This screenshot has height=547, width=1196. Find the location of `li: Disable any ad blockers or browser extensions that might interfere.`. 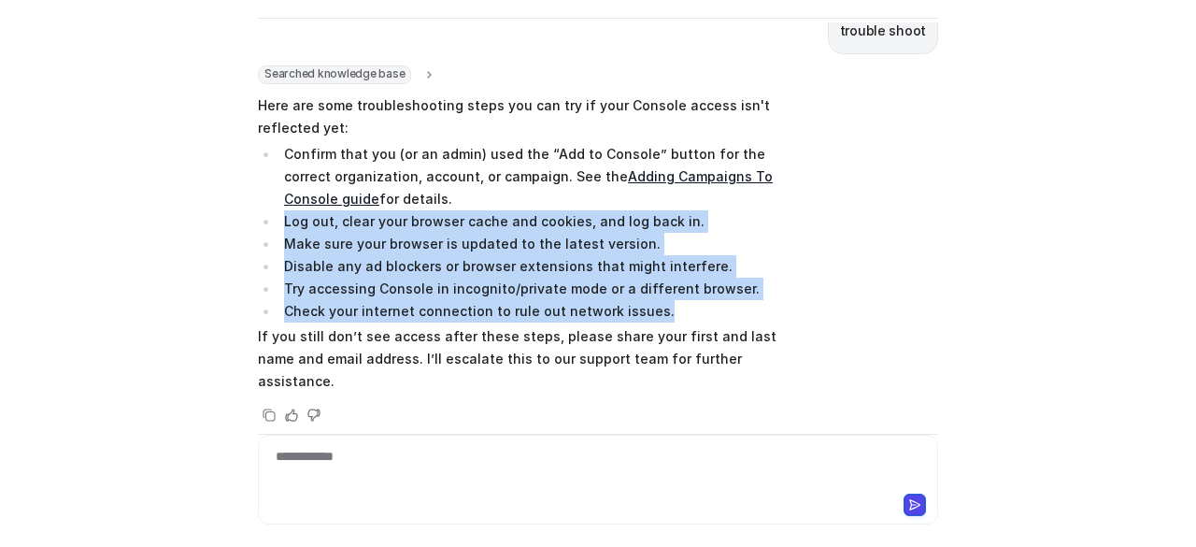

li: Disable any ad blockers or browser extensions that might interfere. is located at coordinates (541, 266).